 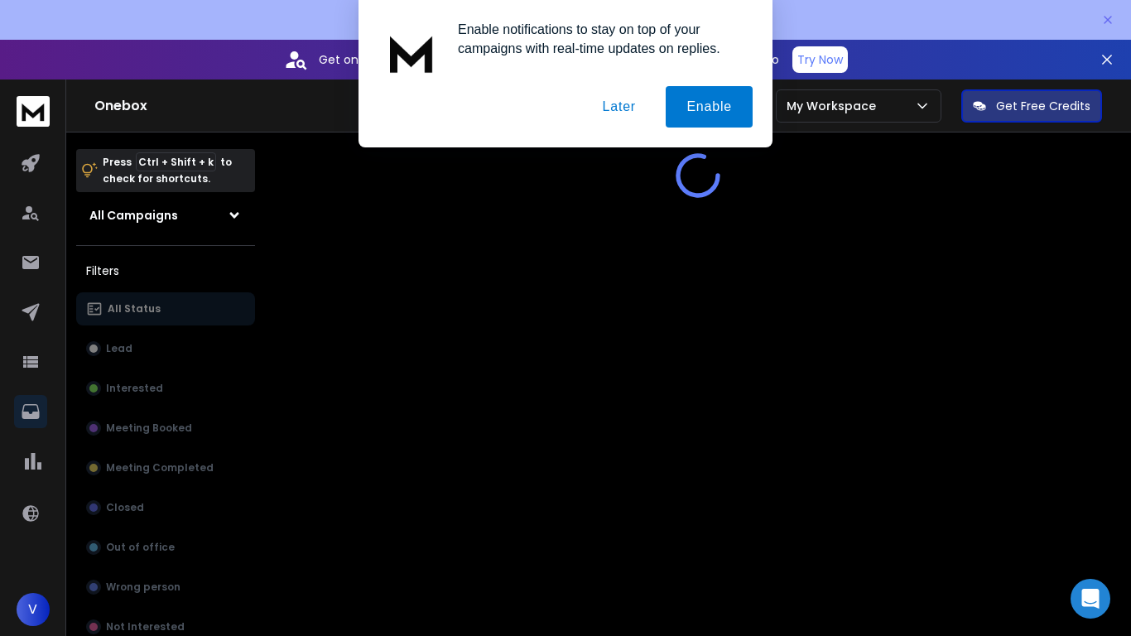 What do you see at coordinates (33, 609) in the screenshot?
I see `span: V` at bounding box center [33, 609].